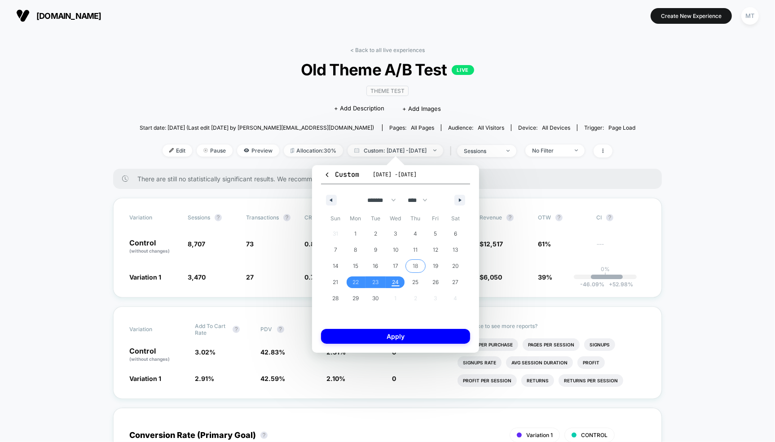  I want to click on span: 6,050, so click(492, 277).